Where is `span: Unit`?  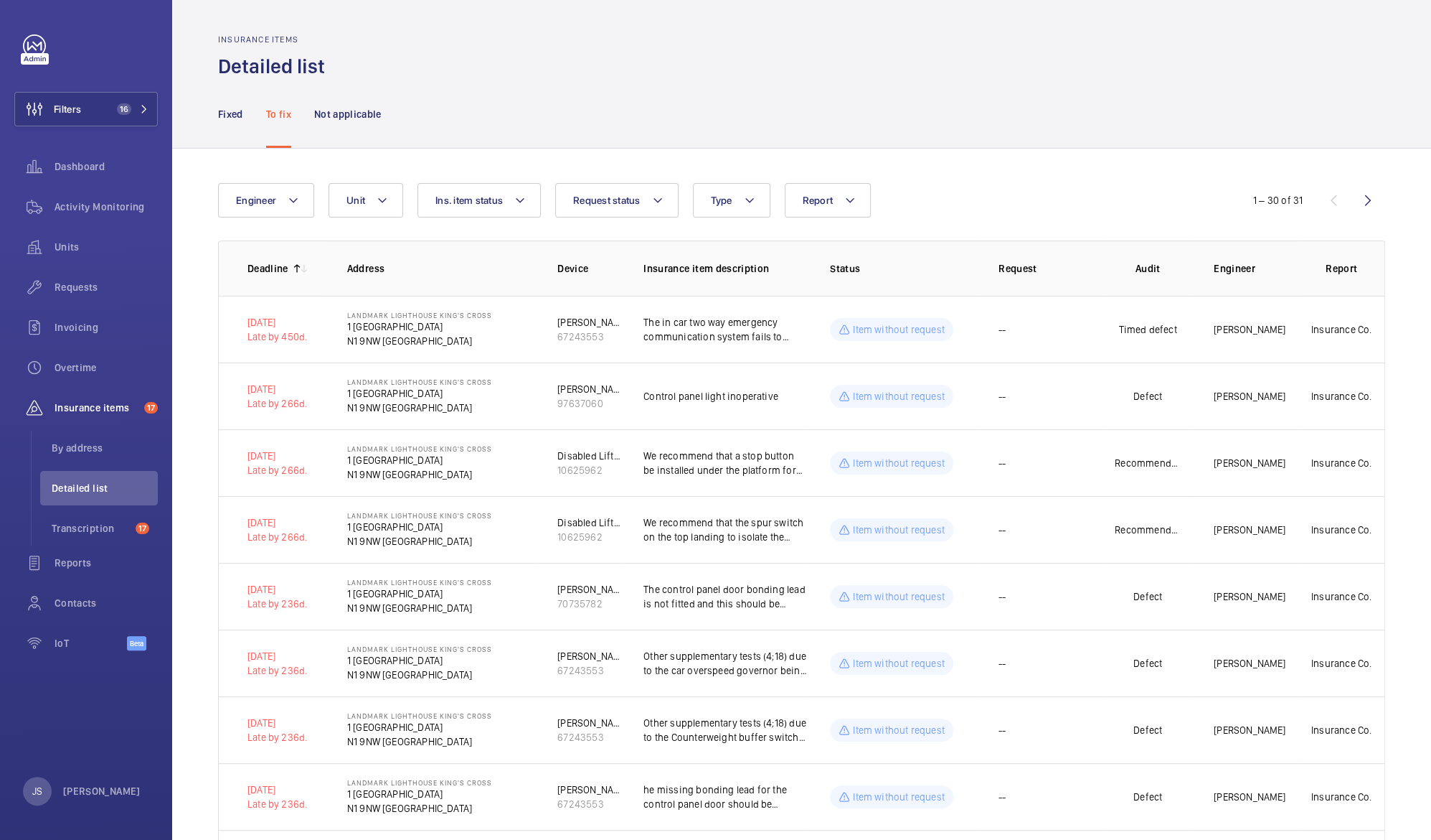
span: Unit is located at coordinates (356, 201).